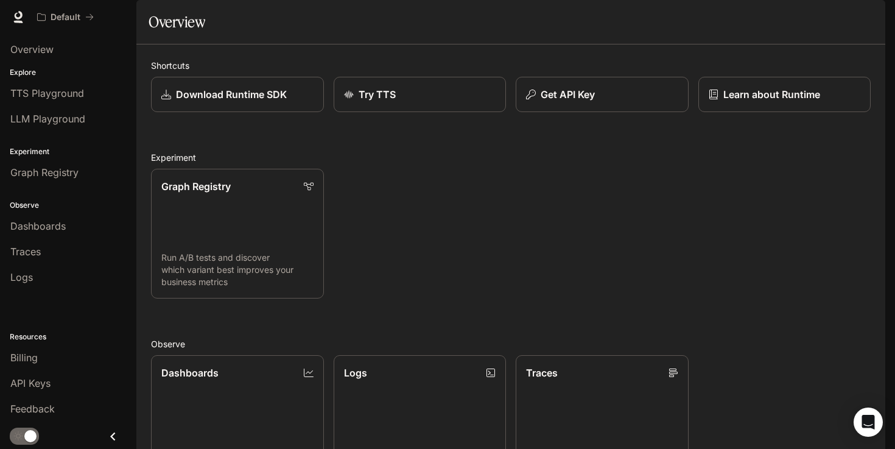 The width and height of the screenshot is (895, 449). I want to click on h2: Shortcuts, so click(511, 65).